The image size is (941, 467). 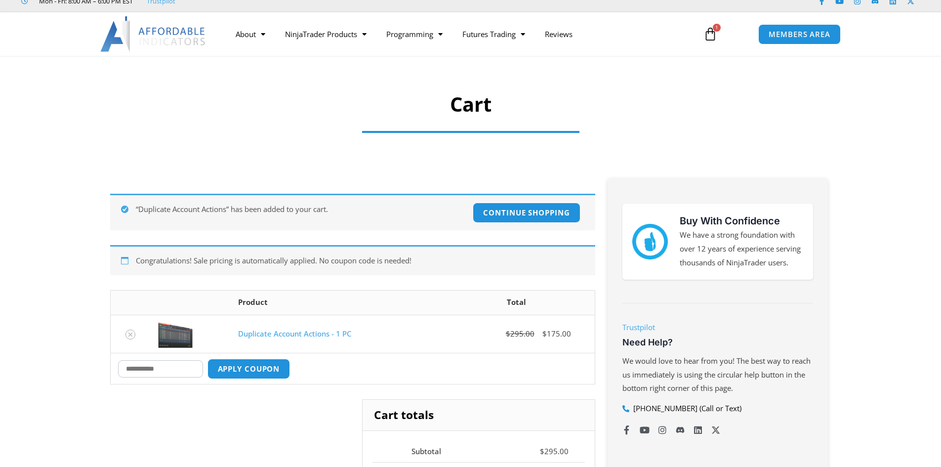 What do you see at coordinates (153, 34) in the screenshot?
I see `img: LogoAI | Affordable Indicators – NinjaTrader` at bounding box center [153, 34].